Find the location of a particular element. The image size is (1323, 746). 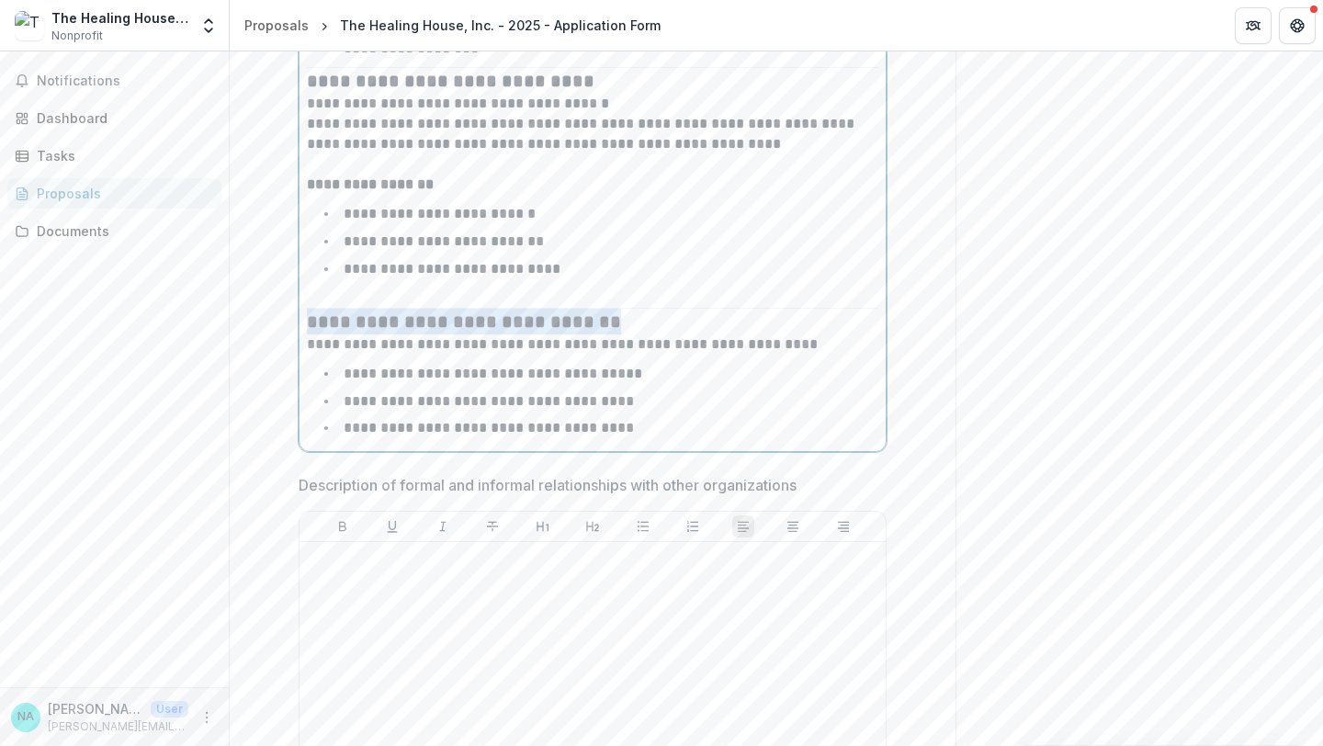

div: Documents is located at coordinates (121, 231).